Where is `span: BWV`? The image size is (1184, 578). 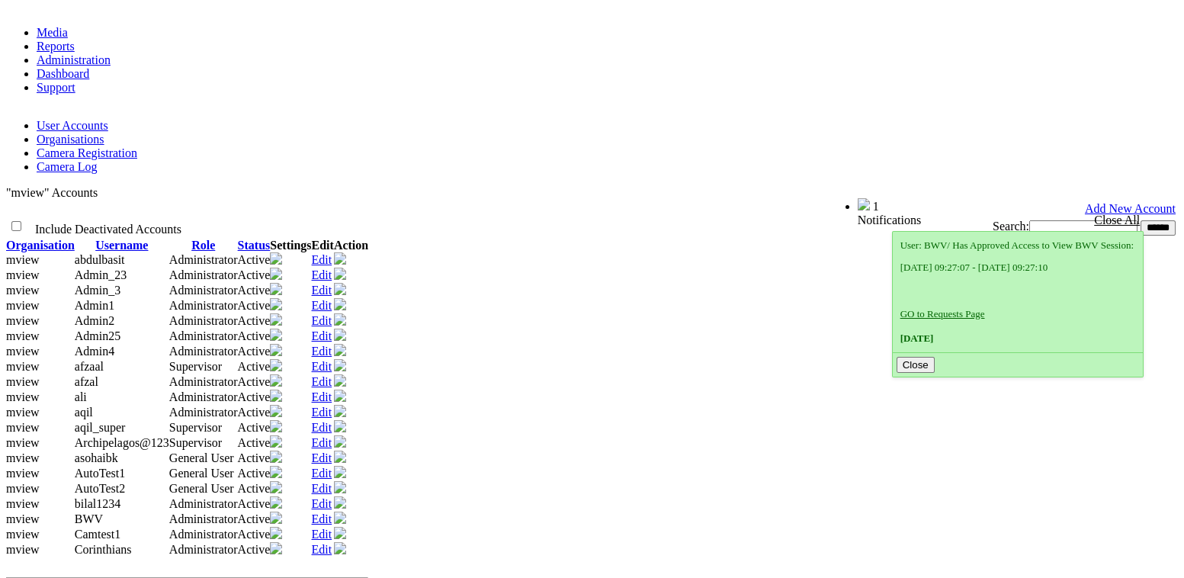
span: BWV is located at coordinates (88, 519).